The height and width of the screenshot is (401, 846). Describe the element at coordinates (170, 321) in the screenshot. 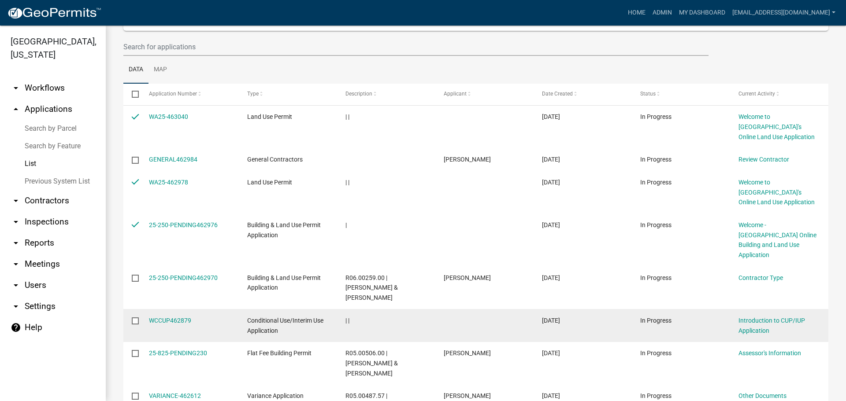

I see `a: WCCUP462879` at that location.